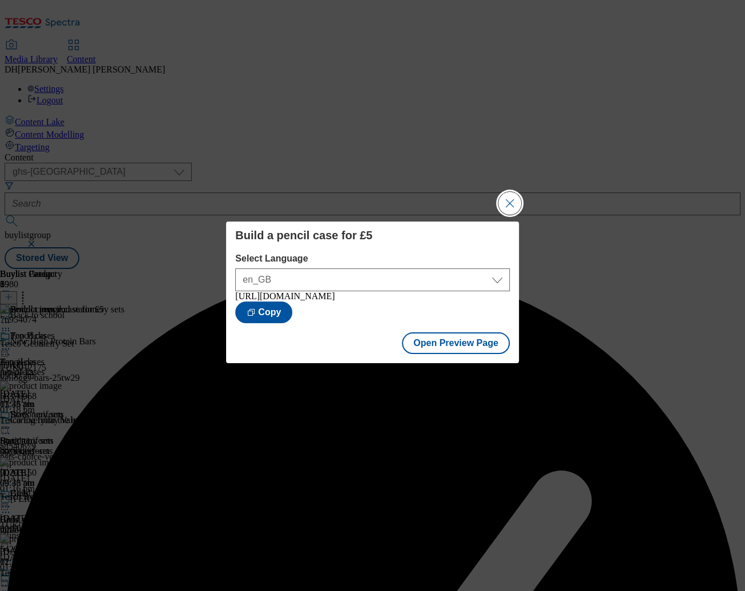 This screenshot has height=591, width=745. What do you see at coordinates (264, 312) in the screenshot?
I see `button: Copy` at bounding box center [264, 312].